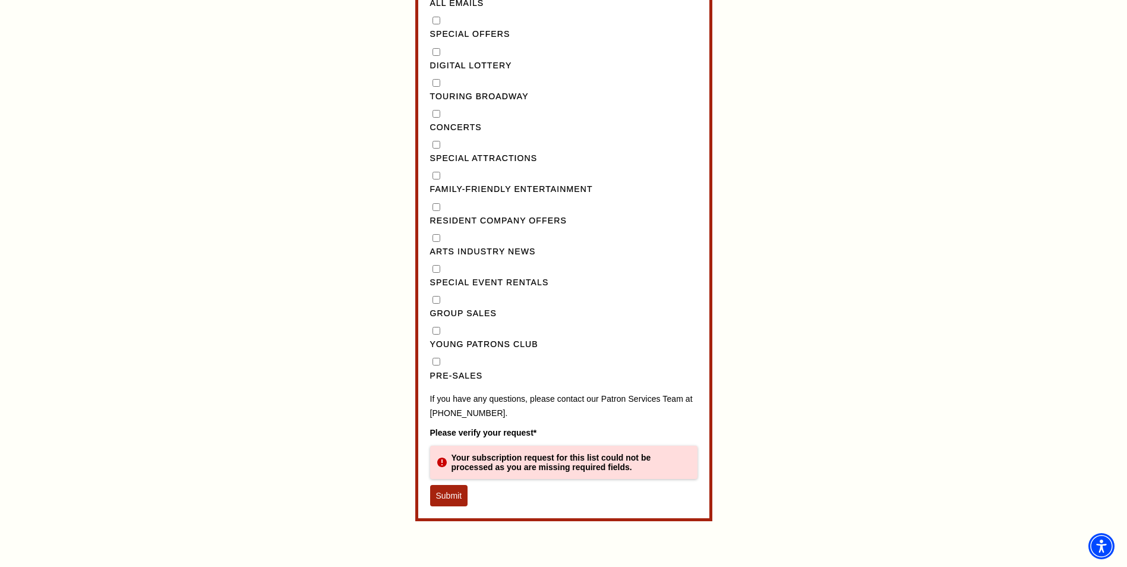 The height and width of the screenshot is (567, 1127). I want to click on label: Family-Friendly Entertainment, so click(564, 190).